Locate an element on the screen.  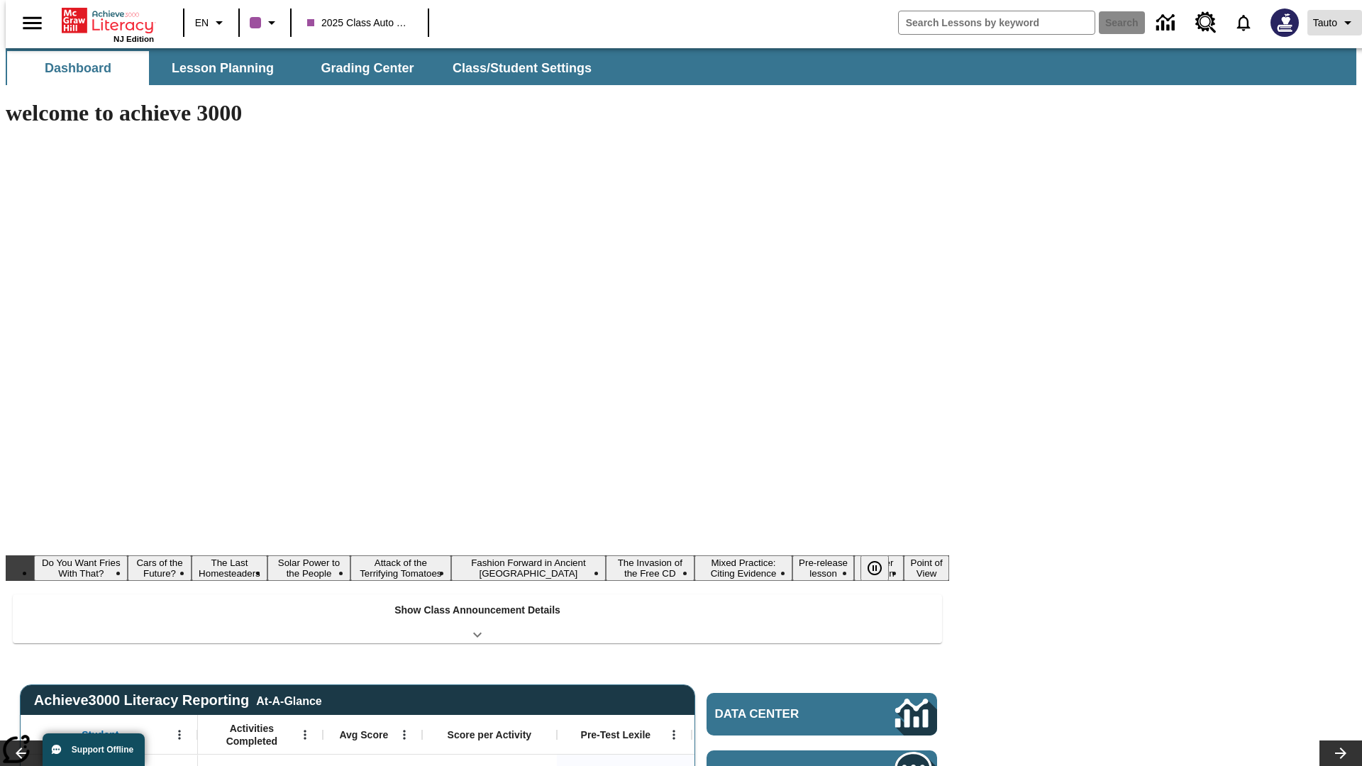
span: Score per Activity is located at coordinates (490, 735).